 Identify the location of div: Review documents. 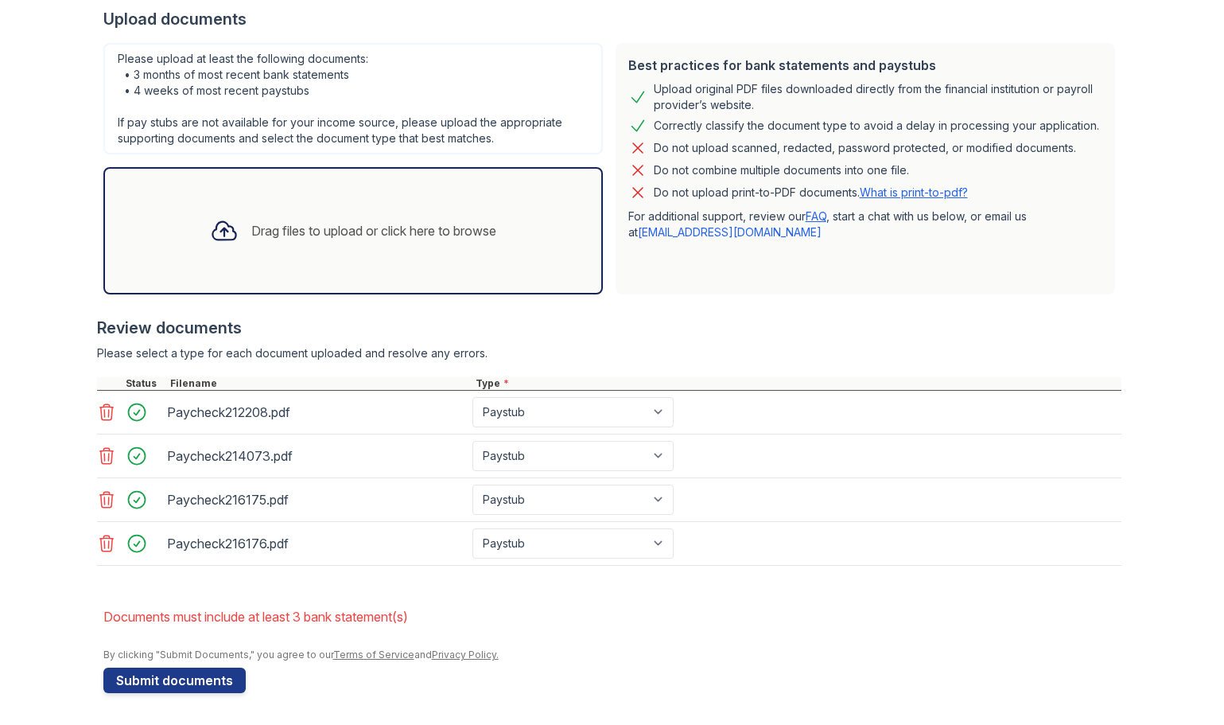
(609, 328).